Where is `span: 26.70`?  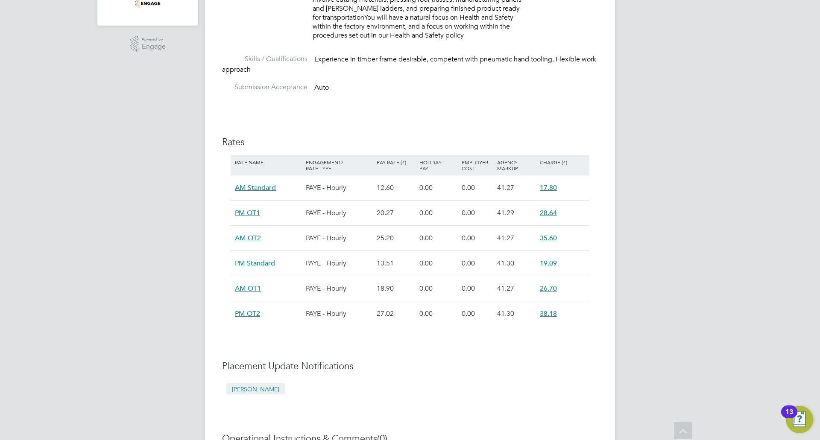
span: 26.70 is located at coordinates (548, 289).